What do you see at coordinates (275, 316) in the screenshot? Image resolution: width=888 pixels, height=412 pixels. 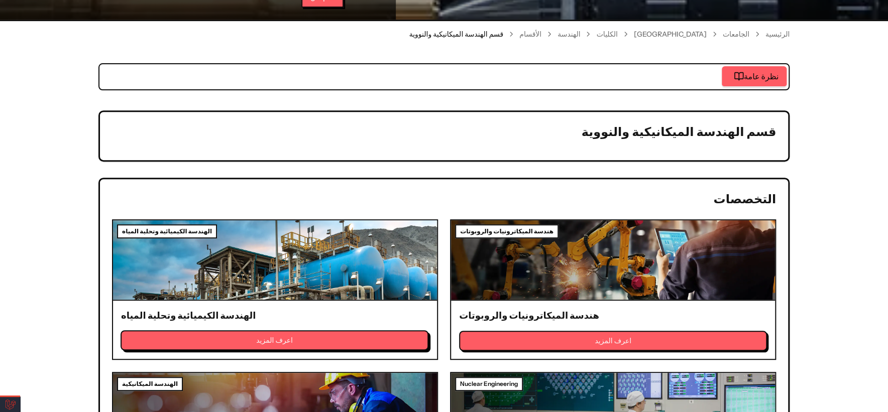 I see `h3: الهندسة الكيميائية وتحلية المياه` at bounding box center [275, 316].